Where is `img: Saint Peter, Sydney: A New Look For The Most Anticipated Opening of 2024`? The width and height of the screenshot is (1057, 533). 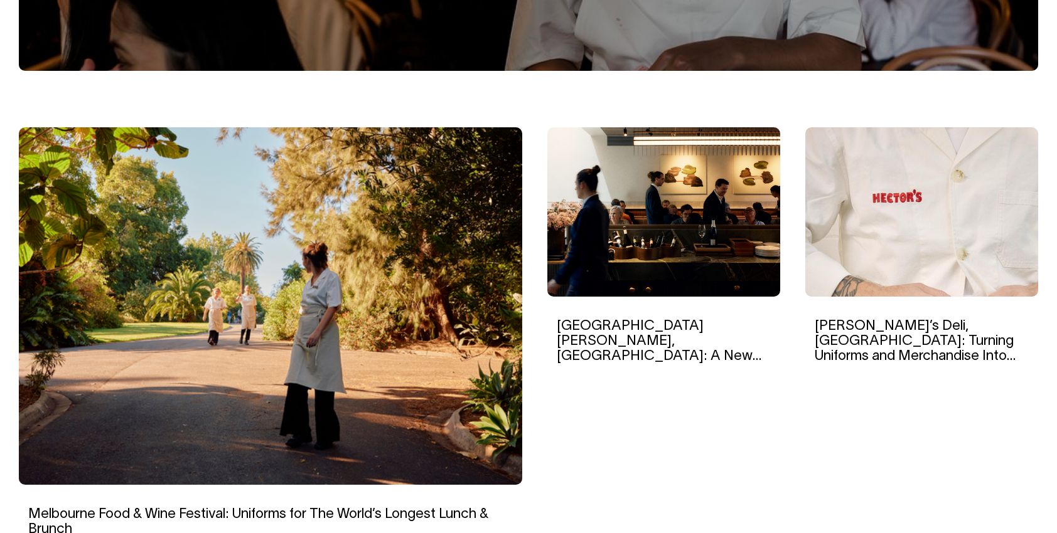
img: Saint Peter, Sydney: A New Look For The Most Anticipated Opening of 2024 is located at coordinates (663, 212).